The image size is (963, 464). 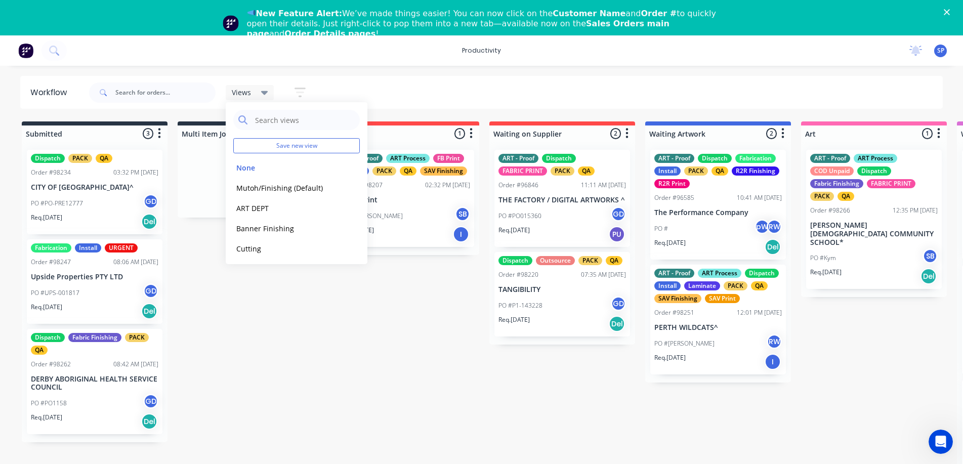 I want to click on p: PERTH WILDCATS^, so click(x=718, y=328).